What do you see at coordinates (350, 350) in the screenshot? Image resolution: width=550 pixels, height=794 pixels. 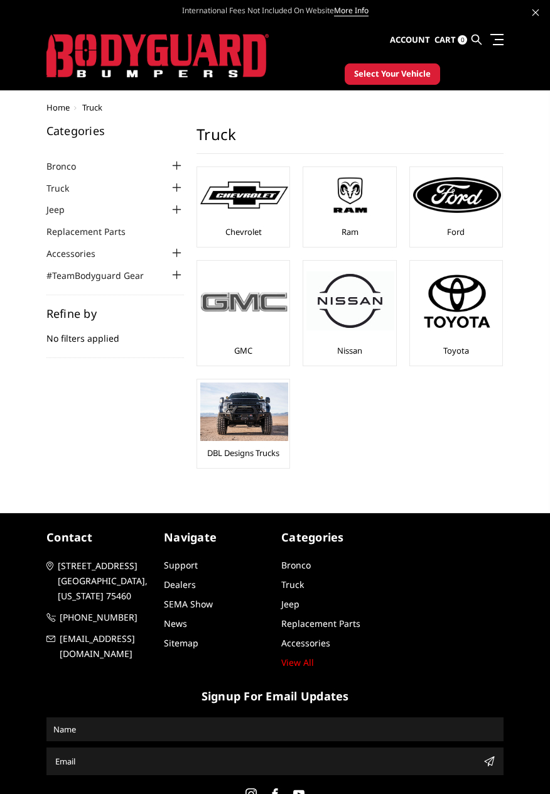 I see `a: Nissan` at bounding box center [350, 350].